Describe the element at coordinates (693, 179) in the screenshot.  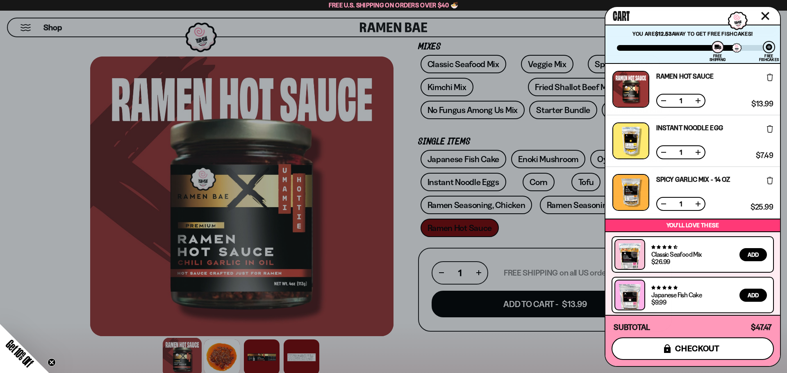
I see `a: Spicy Garlic Mix - 14 oz` at that location.